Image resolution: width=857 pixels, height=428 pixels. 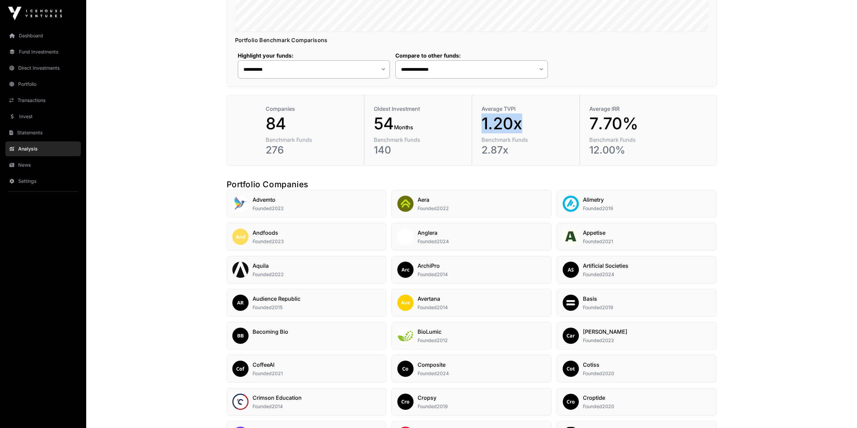 I want to click on label: Highlight your funds:, so click(x=314, y=56).